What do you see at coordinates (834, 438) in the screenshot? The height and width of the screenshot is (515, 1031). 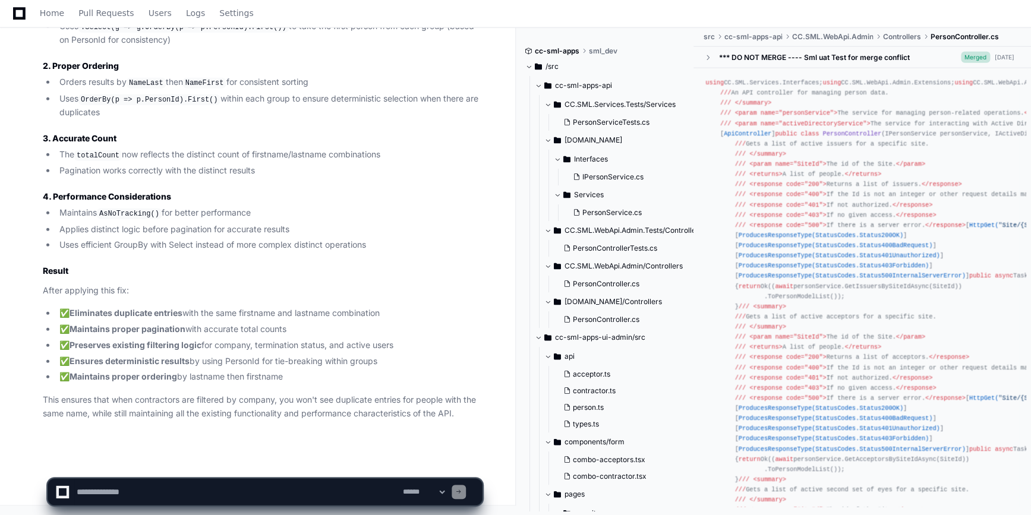 I see `span: ProducesResponseType(StatusCodes.Status403Forbidden)` at bounding box center [834, 438].